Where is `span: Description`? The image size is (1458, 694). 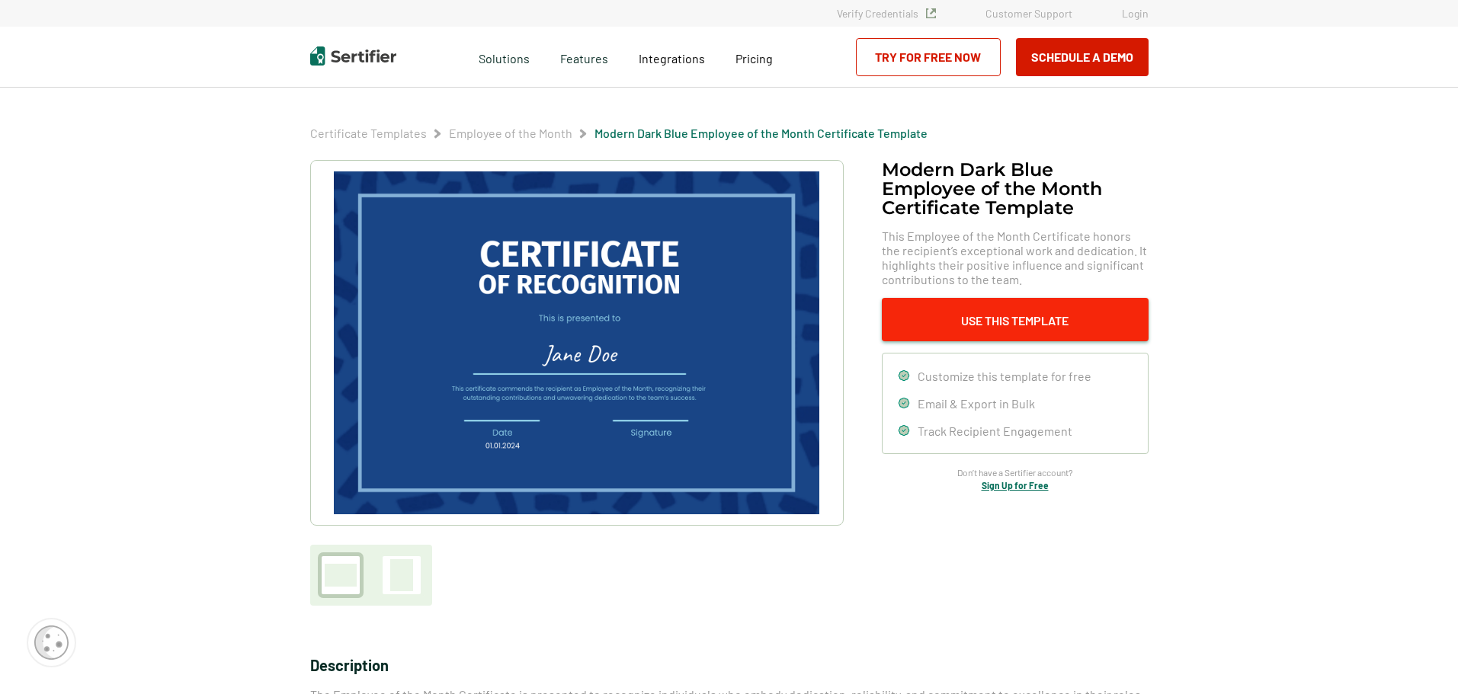
span: Description is located at coordinates (349, 665).